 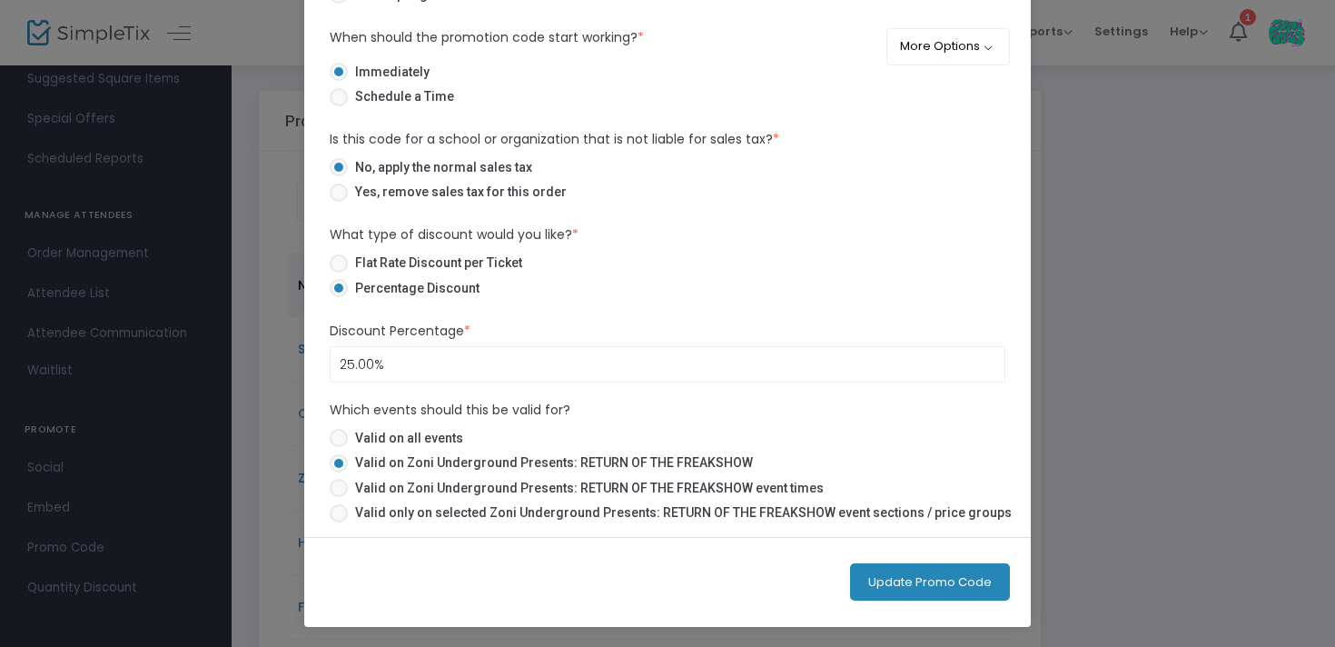 What do you see at coordinates (457, 192) in the screenshot?
I see `span: Yes, remove sales tax for this order` at bounding box center [457, 192].